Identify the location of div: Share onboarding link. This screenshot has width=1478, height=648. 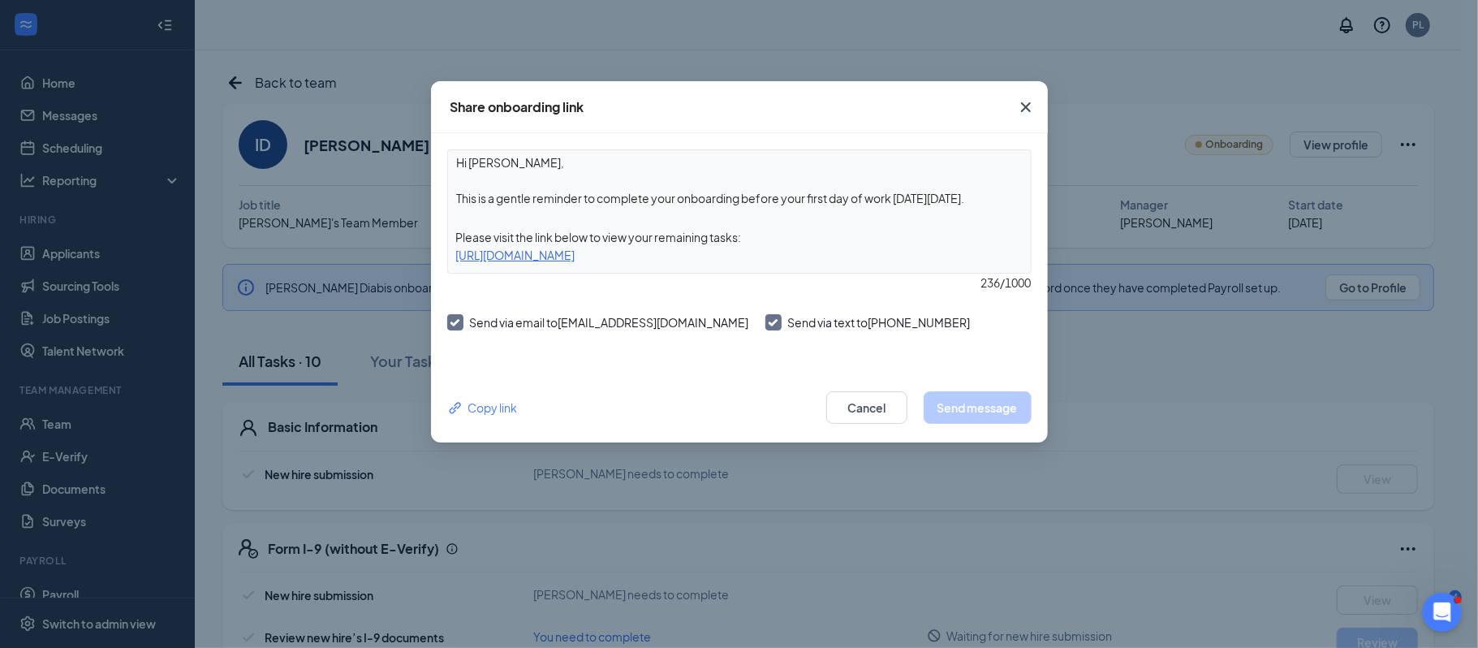
(517, 107).